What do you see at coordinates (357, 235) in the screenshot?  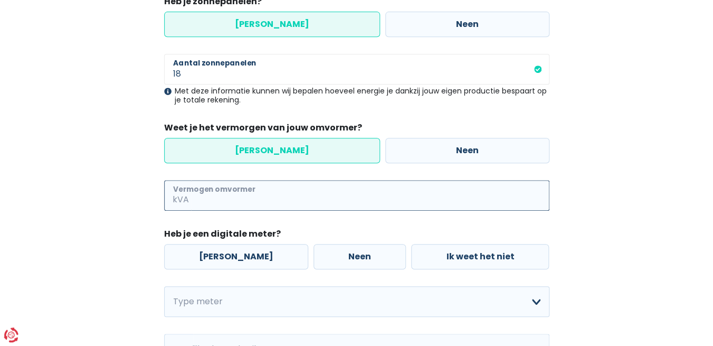 I see `legend: Heb je een digitale meter?` at bounding box center [357, 235].